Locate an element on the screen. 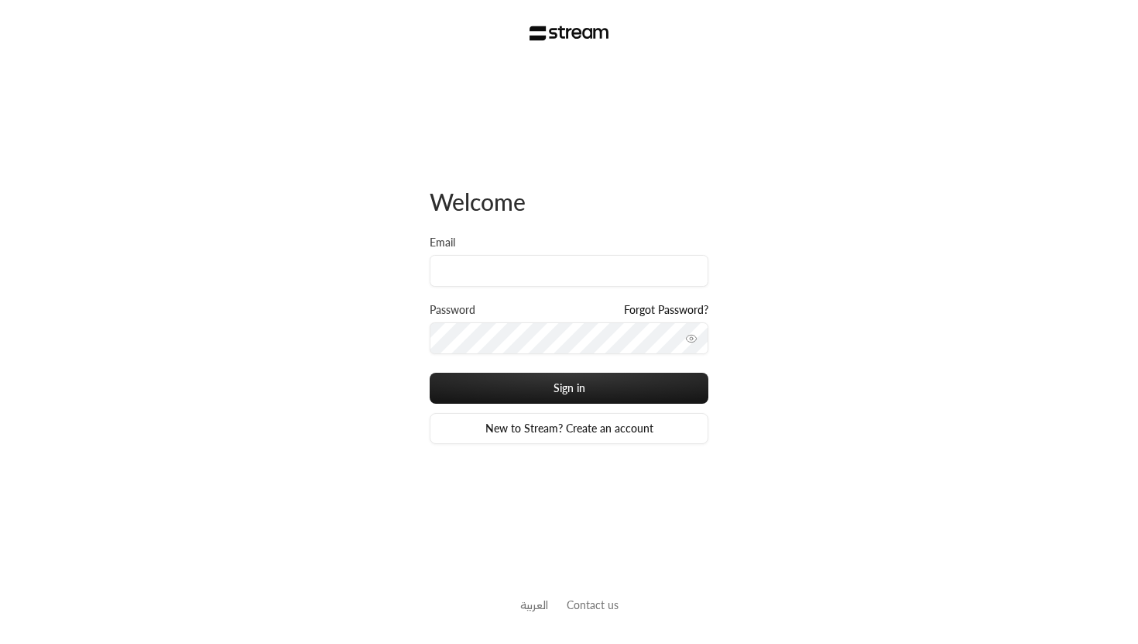  a: New to Stream? Create an account is located at coordinates (569, 428).